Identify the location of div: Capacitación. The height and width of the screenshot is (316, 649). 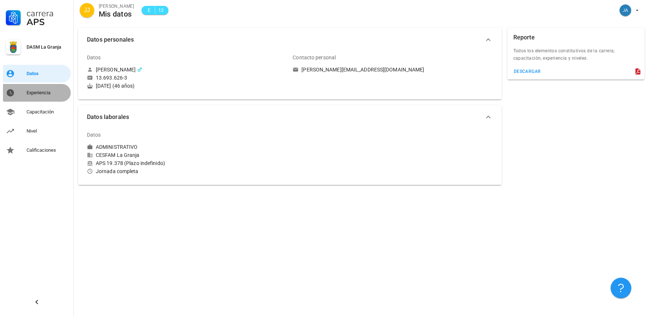
(47, 112).